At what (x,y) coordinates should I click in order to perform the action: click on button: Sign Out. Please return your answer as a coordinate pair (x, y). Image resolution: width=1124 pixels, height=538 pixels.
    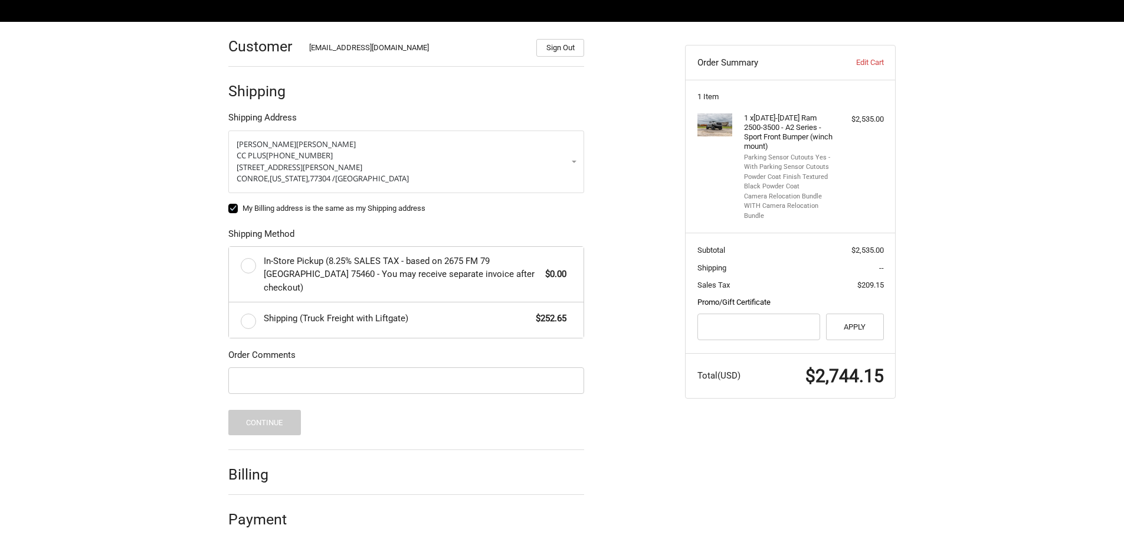
    Looking at the image, I should click on (560, 48).